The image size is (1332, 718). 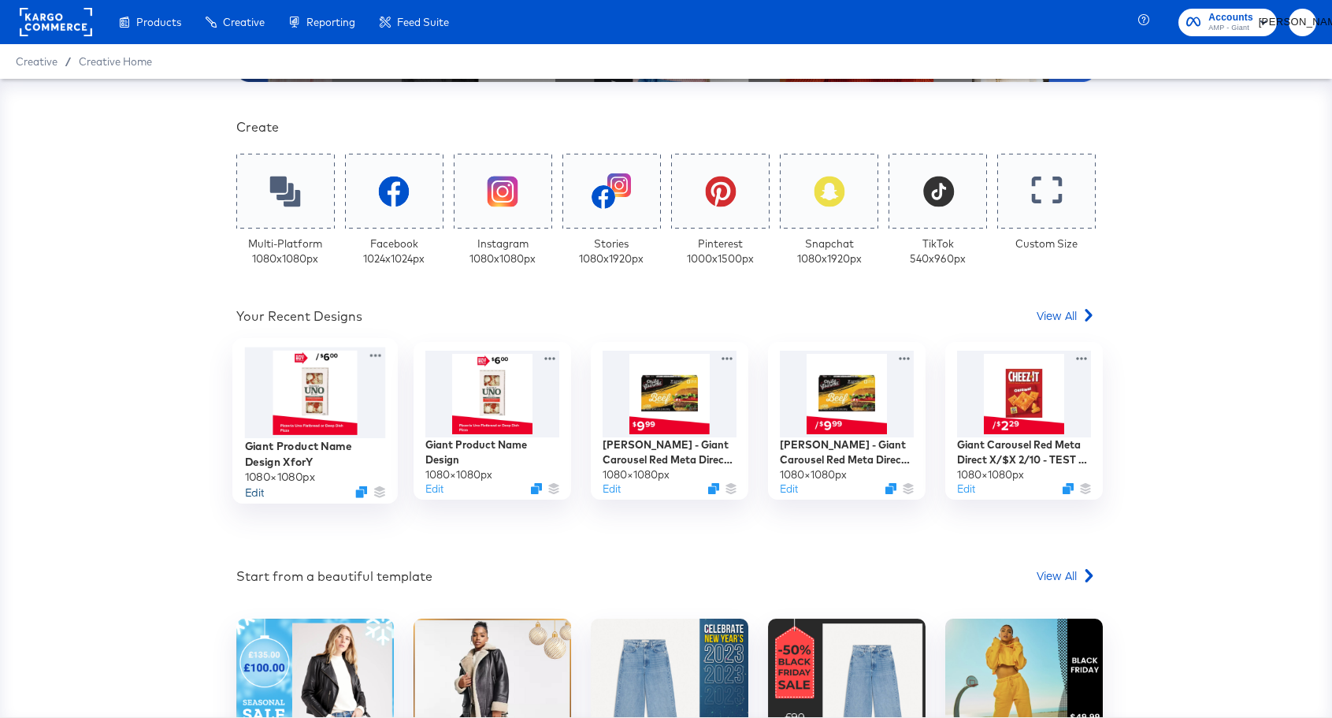 What do you see at coordinates (611, 250) in the screenshot?
I see `div: Stories 1080 x 1920 px` at bounding box center [611, 250].